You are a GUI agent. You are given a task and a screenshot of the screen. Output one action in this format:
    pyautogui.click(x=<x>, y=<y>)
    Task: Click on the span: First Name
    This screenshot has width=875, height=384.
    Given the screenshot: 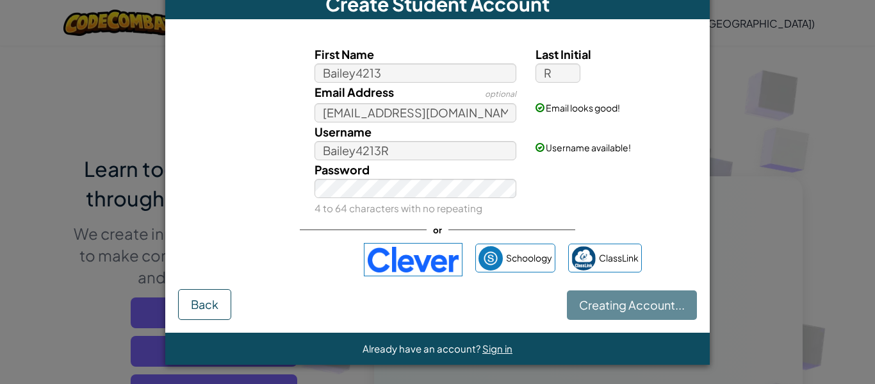 What is the action you would take?
    pyautogui.click(x=344, y=54)
    